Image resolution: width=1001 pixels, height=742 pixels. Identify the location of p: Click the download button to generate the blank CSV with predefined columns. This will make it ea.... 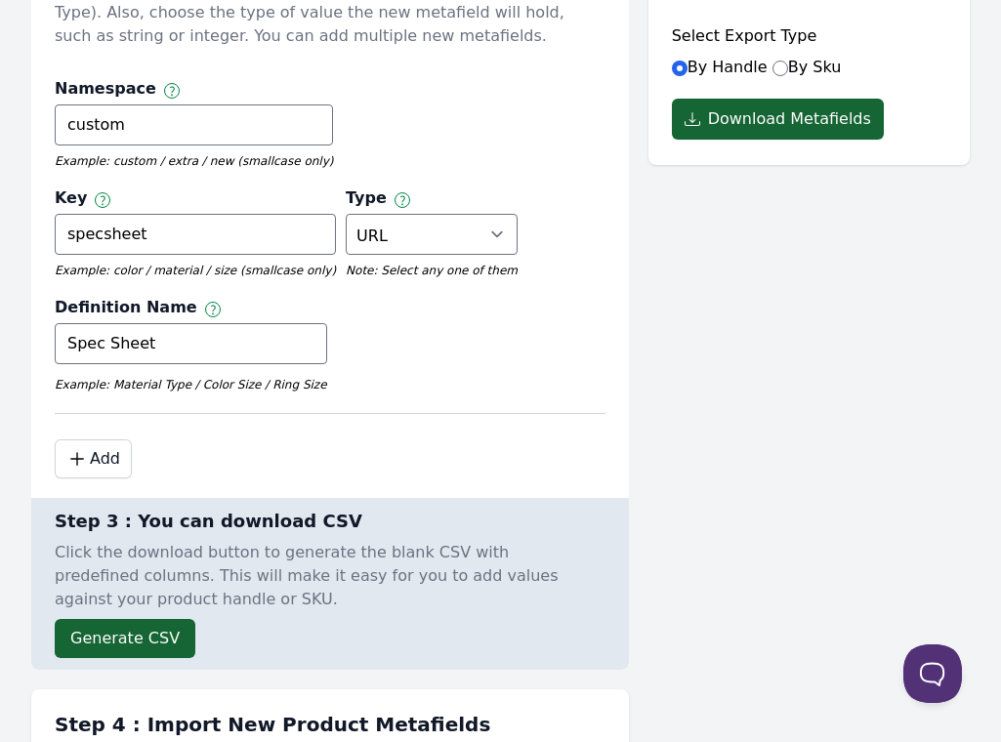
(325, 576).